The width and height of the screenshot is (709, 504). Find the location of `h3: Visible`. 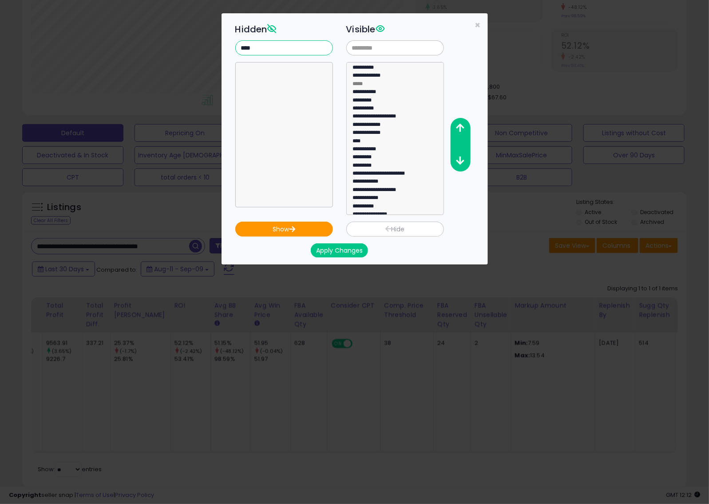

h3: Visible is located at coordinates (395, 29).